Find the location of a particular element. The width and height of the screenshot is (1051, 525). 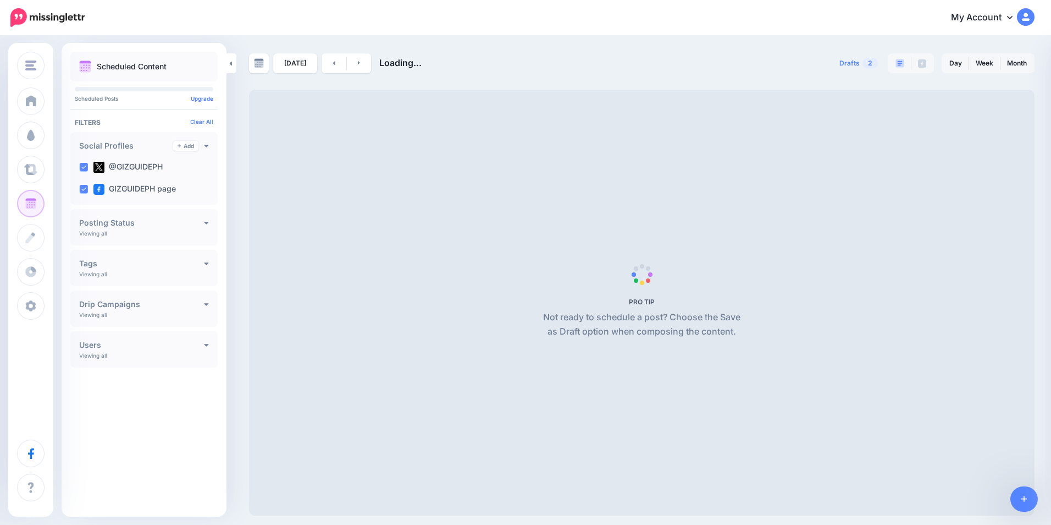

a: Day is located at coordinates (956, 63).